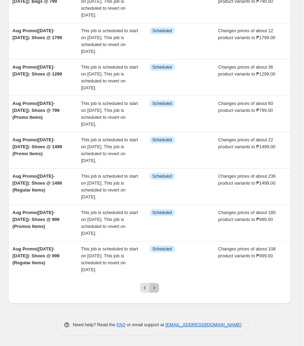 The image size is (304, 346). Describe the element at coordinates (145, 288) in the screenshot. I see `button: Previous` at that location.